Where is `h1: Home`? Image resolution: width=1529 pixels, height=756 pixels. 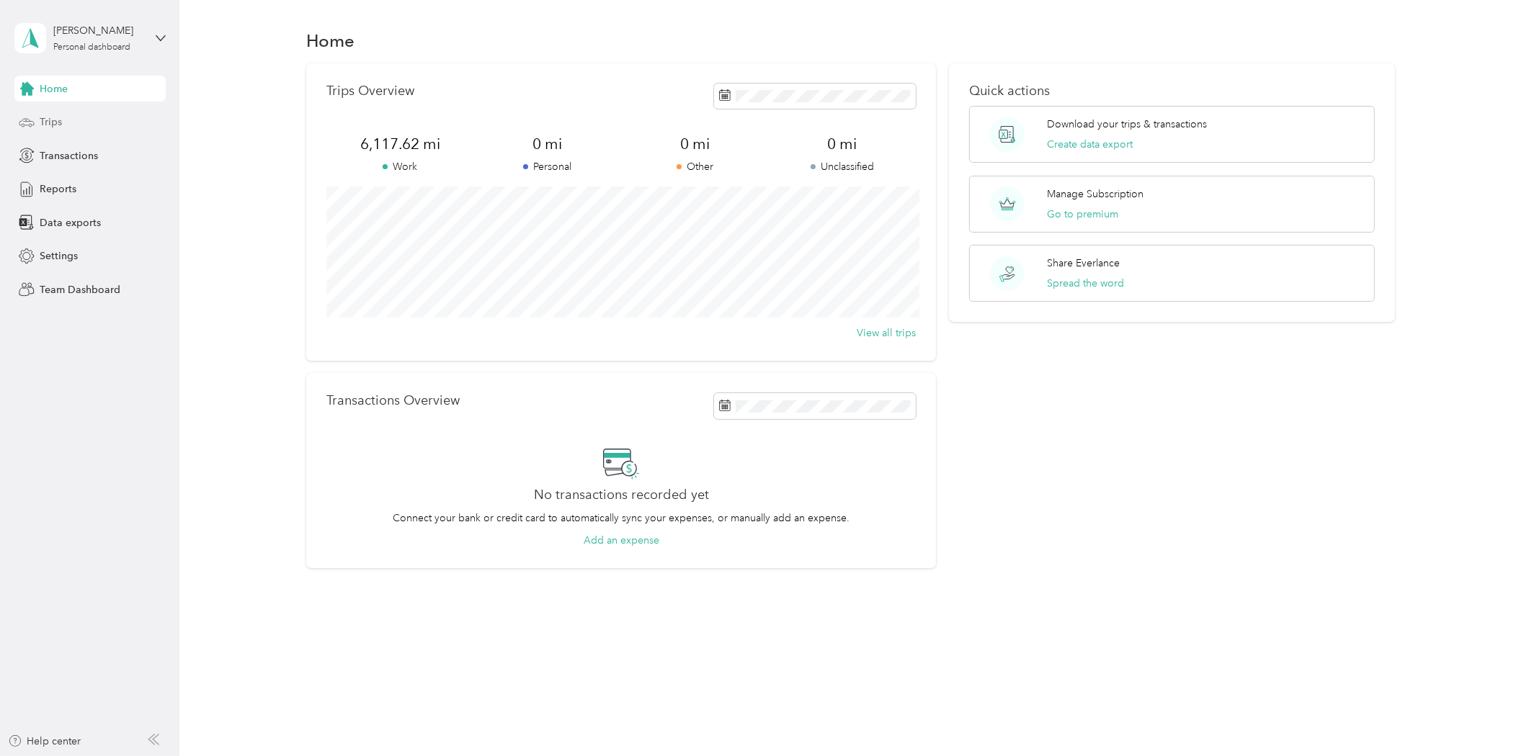 h1: Home is located at coordinates (330, 40).